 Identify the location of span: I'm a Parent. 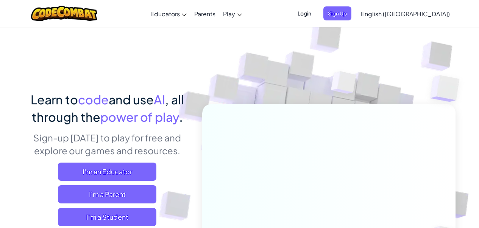
(107, 195).